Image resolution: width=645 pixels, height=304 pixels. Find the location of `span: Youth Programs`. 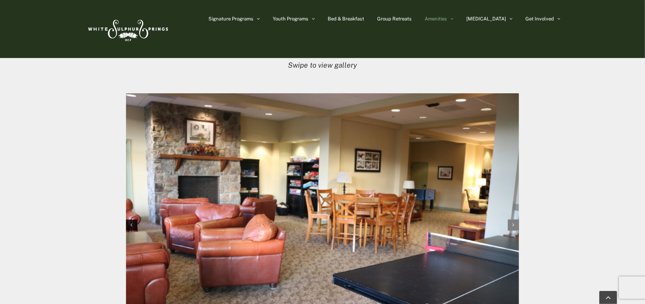

span: Youth Programs is located at coordinates (291, 19).